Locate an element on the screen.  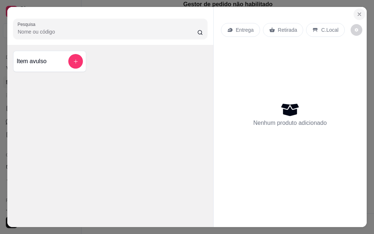
button: add-separate-item is located at coordinates (76, 61).